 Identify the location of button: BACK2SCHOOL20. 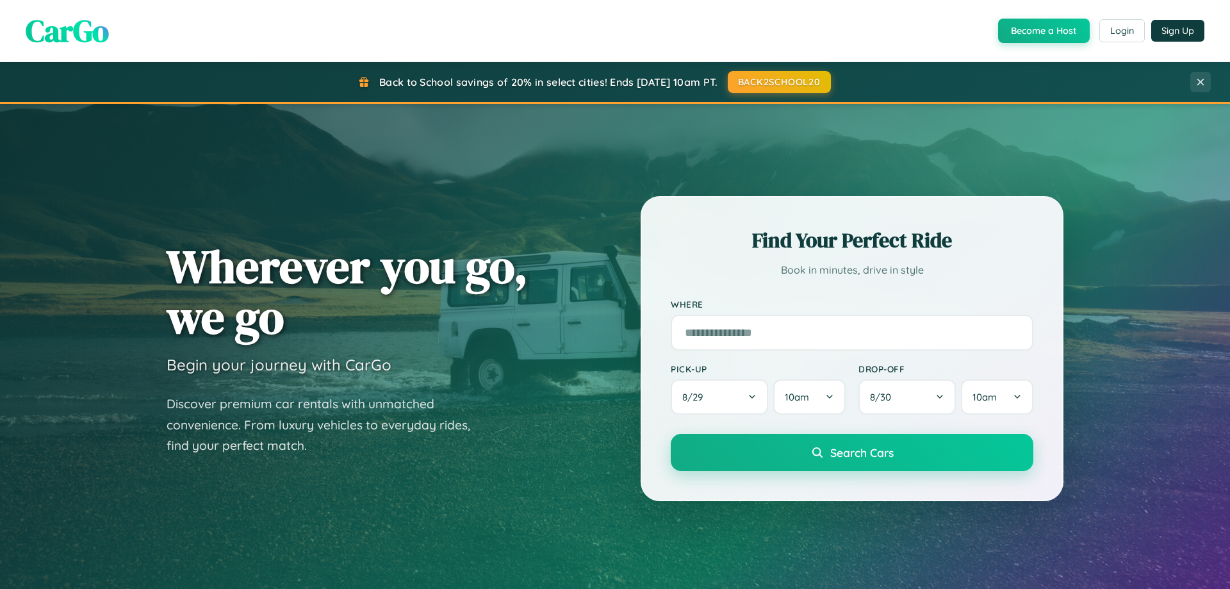
(779, 82).